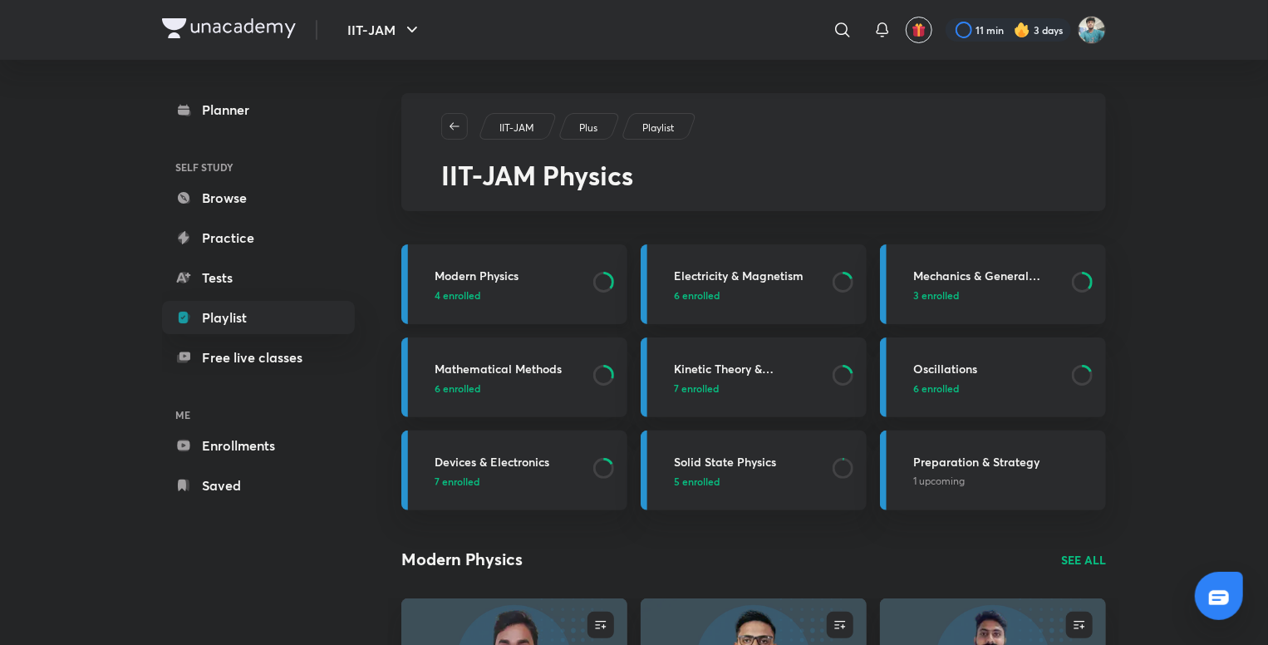 Image resolution: width=1268 pixels, height=645 pixels. Describe the element at coordinates (658, 128) in the screenshot. I see `p: Playlist` at that location.